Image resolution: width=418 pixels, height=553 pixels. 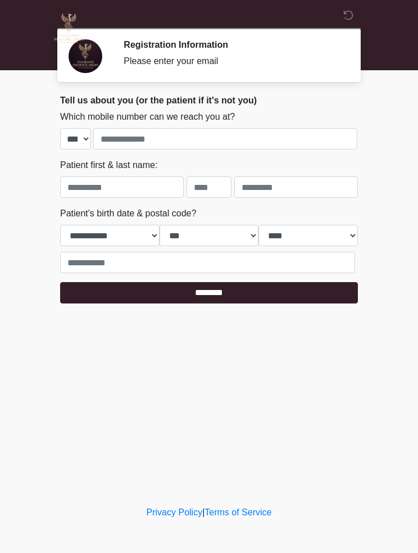 I want to click on label: Patient's birth date & postal code?, so click(x=128, y=213).